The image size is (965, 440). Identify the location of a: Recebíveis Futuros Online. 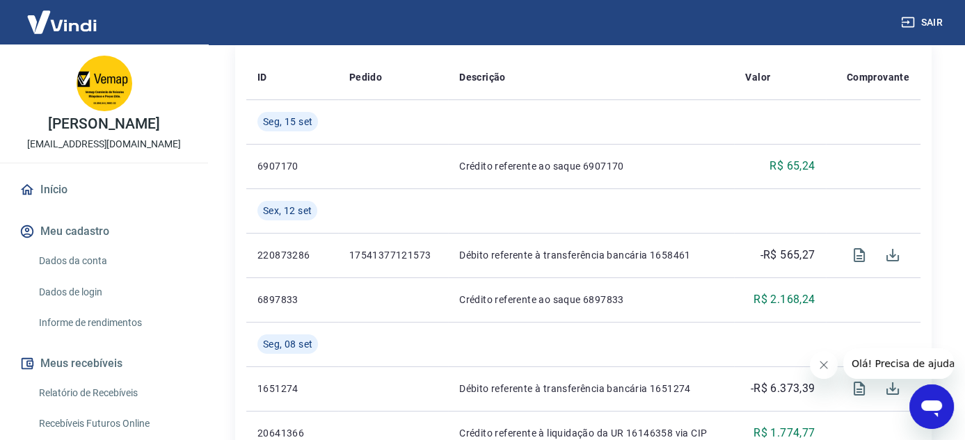
(112, 424).